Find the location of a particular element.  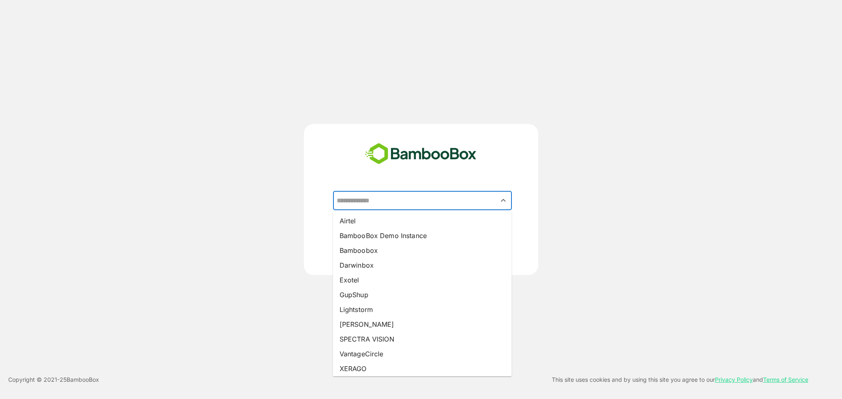

li: Exotel is located at coordinates (422, 280).